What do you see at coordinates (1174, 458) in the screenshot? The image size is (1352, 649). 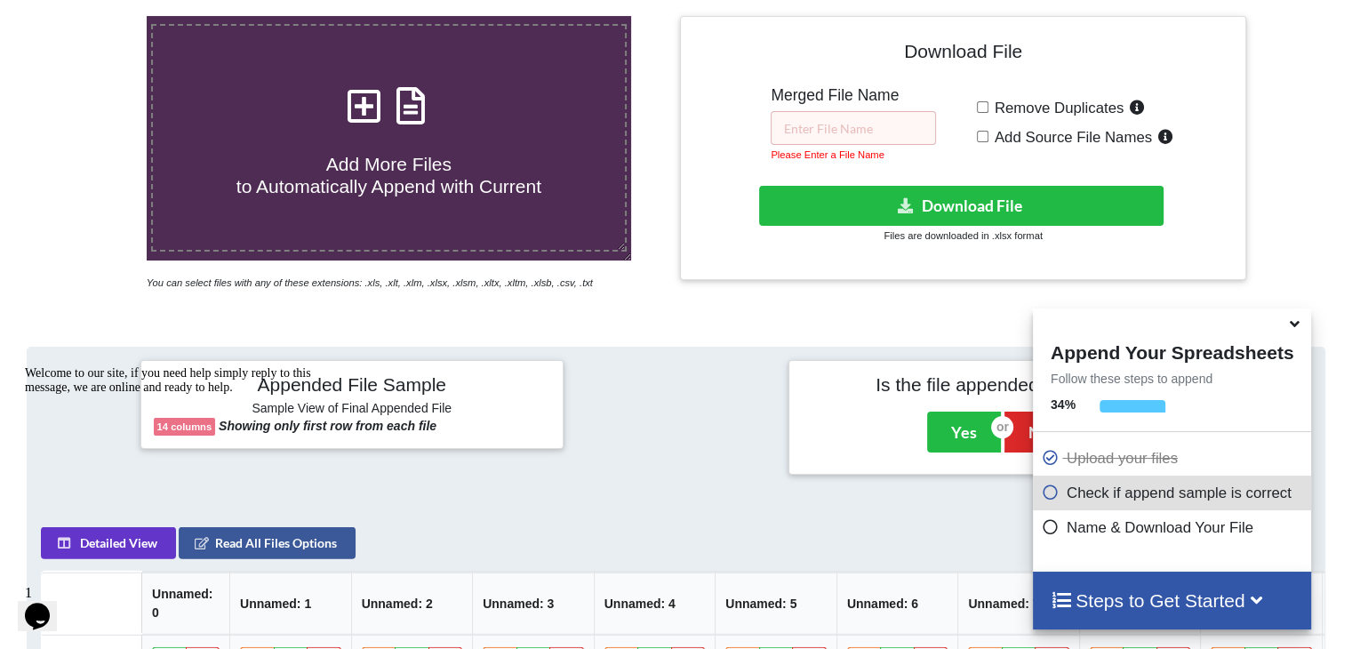 I see `p: Upload your files` at bounding box center [1174, 458].